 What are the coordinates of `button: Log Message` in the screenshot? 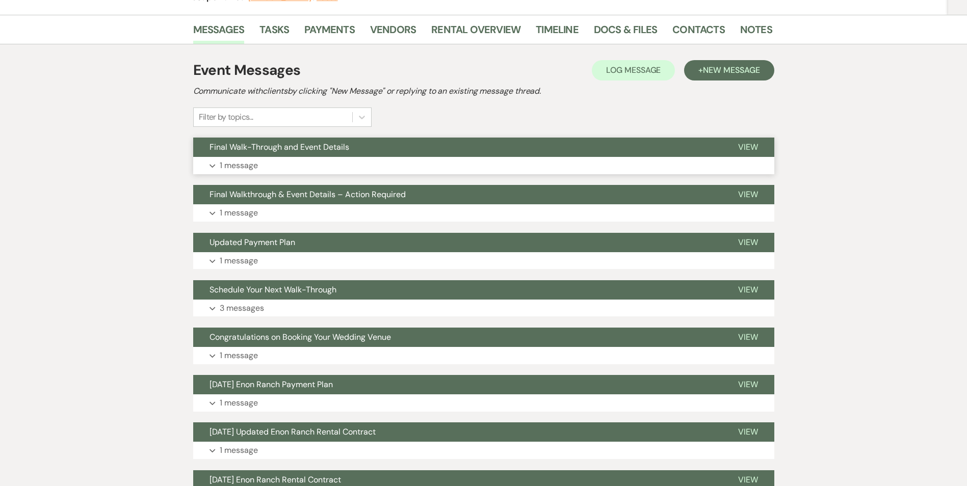 It's located at (633, 70).